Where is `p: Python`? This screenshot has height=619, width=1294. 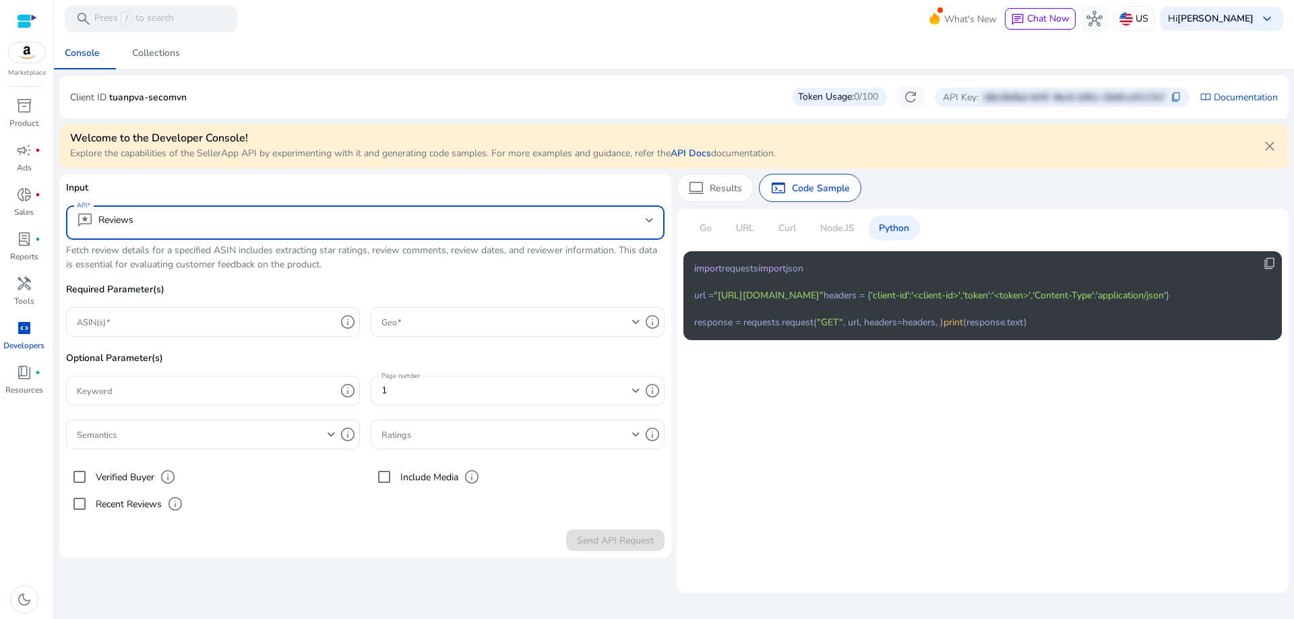
p: Python is located at coordinates (894, 228).